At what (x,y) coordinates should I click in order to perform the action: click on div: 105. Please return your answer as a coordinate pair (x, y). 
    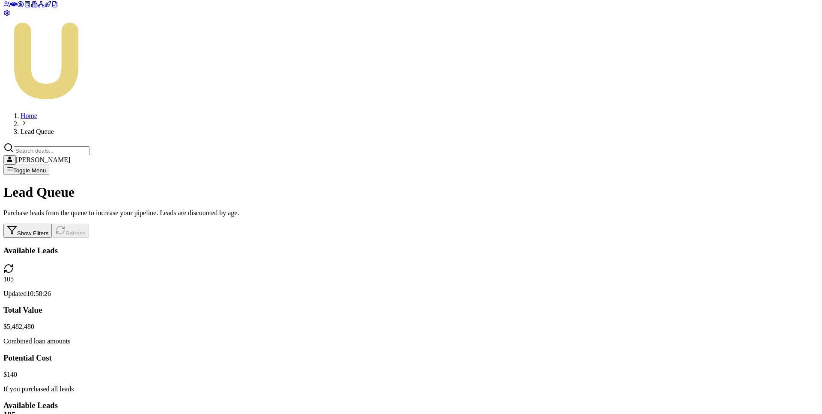
    Looking at the image, I should click on (411, 280).